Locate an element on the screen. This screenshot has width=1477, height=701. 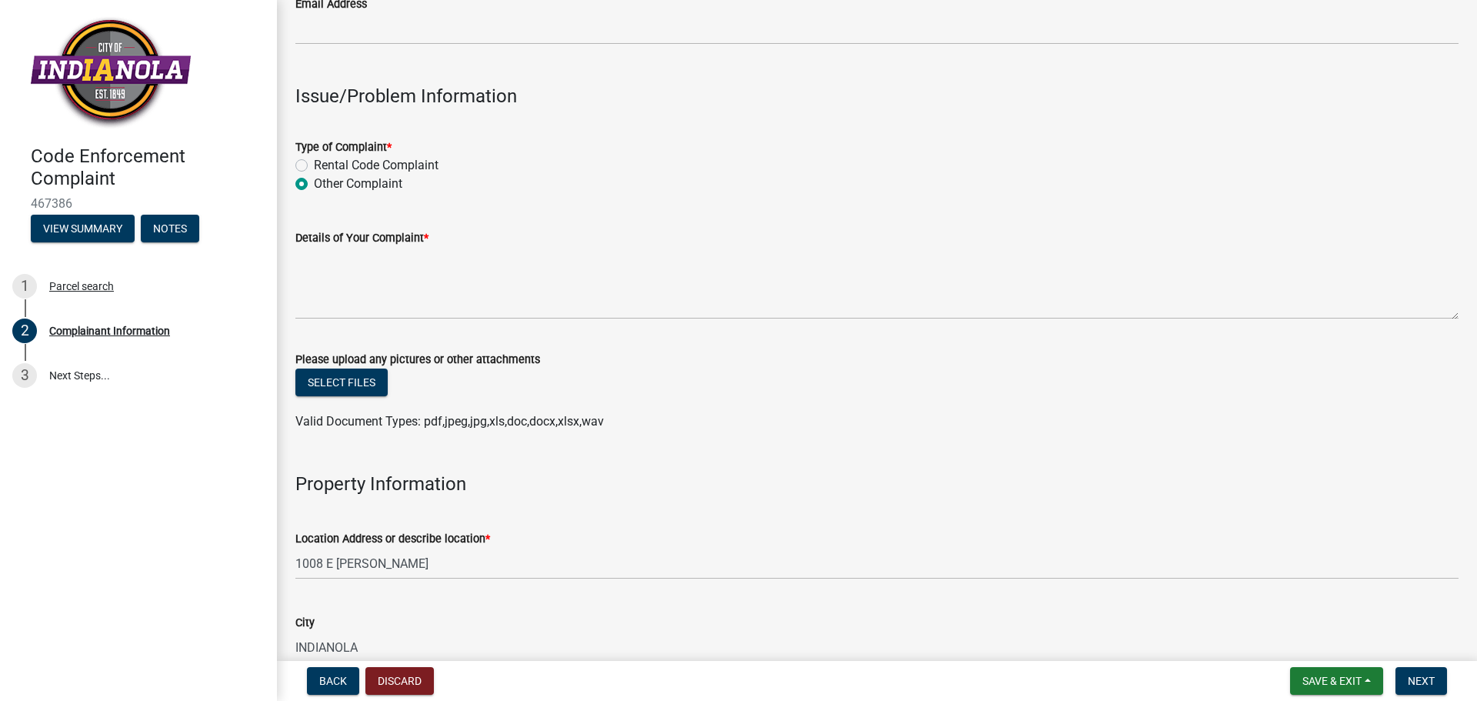
h4: Property Information is located at coordinates (877, 484).